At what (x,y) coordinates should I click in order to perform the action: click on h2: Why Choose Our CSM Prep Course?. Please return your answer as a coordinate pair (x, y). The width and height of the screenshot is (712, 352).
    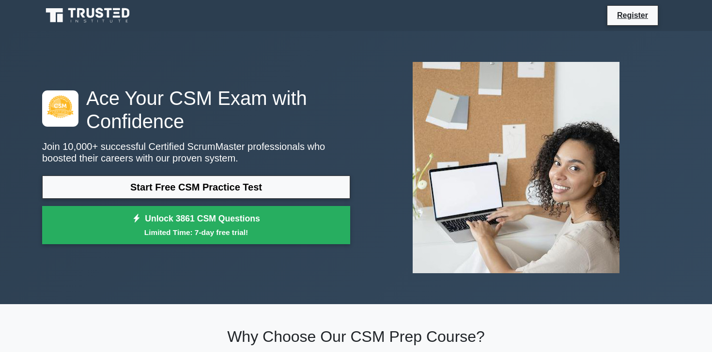
    Looking at the image, I should click on (356, 337).